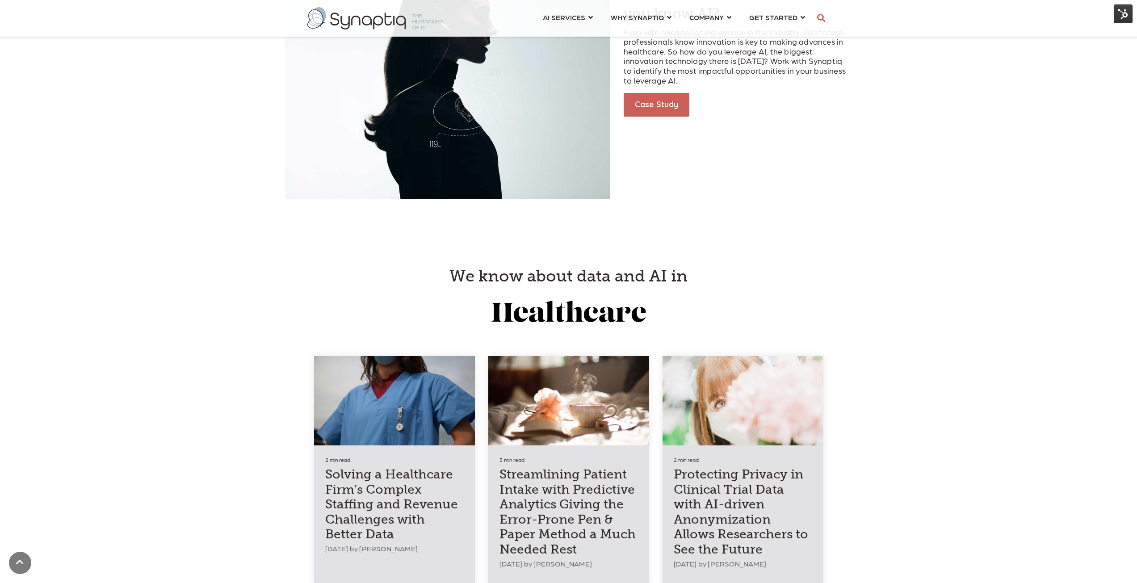  I want to click on a: WHY SYNAPTIQ, so click(641, 17).